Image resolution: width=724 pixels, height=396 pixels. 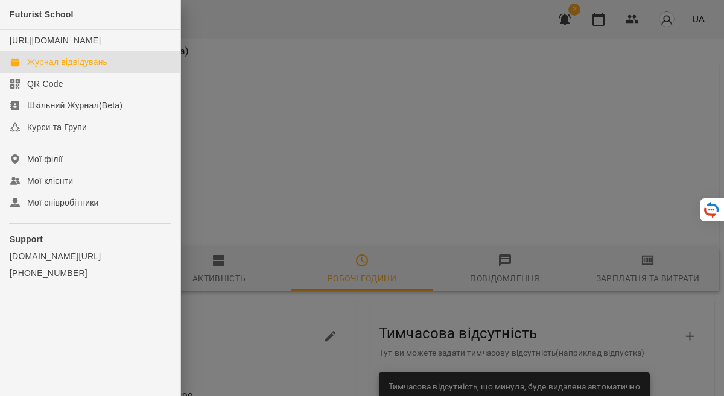 I want to click on div: Мої співробітники, so click(x=63, y=203).